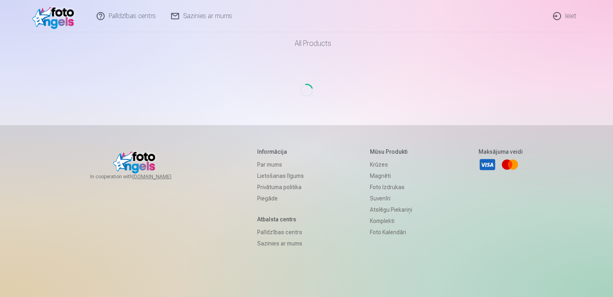 The image size is (613, 297). I want to click on h5: Informācija, so click(280, 152).